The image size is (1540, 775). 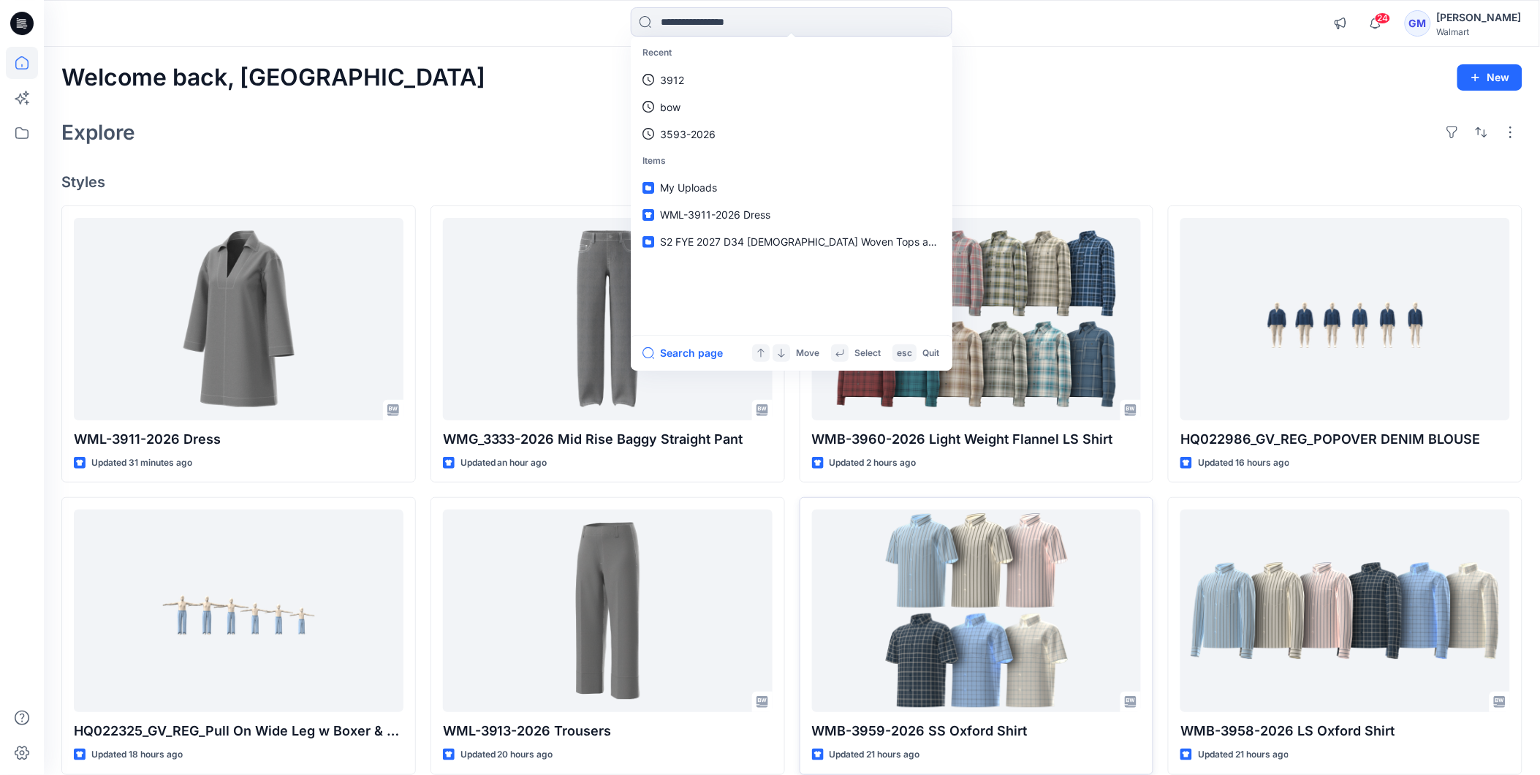 What do you see at coordinates (791, 53) in the screenshot?
I see `p: Recent` at bounding box center [791, 53].